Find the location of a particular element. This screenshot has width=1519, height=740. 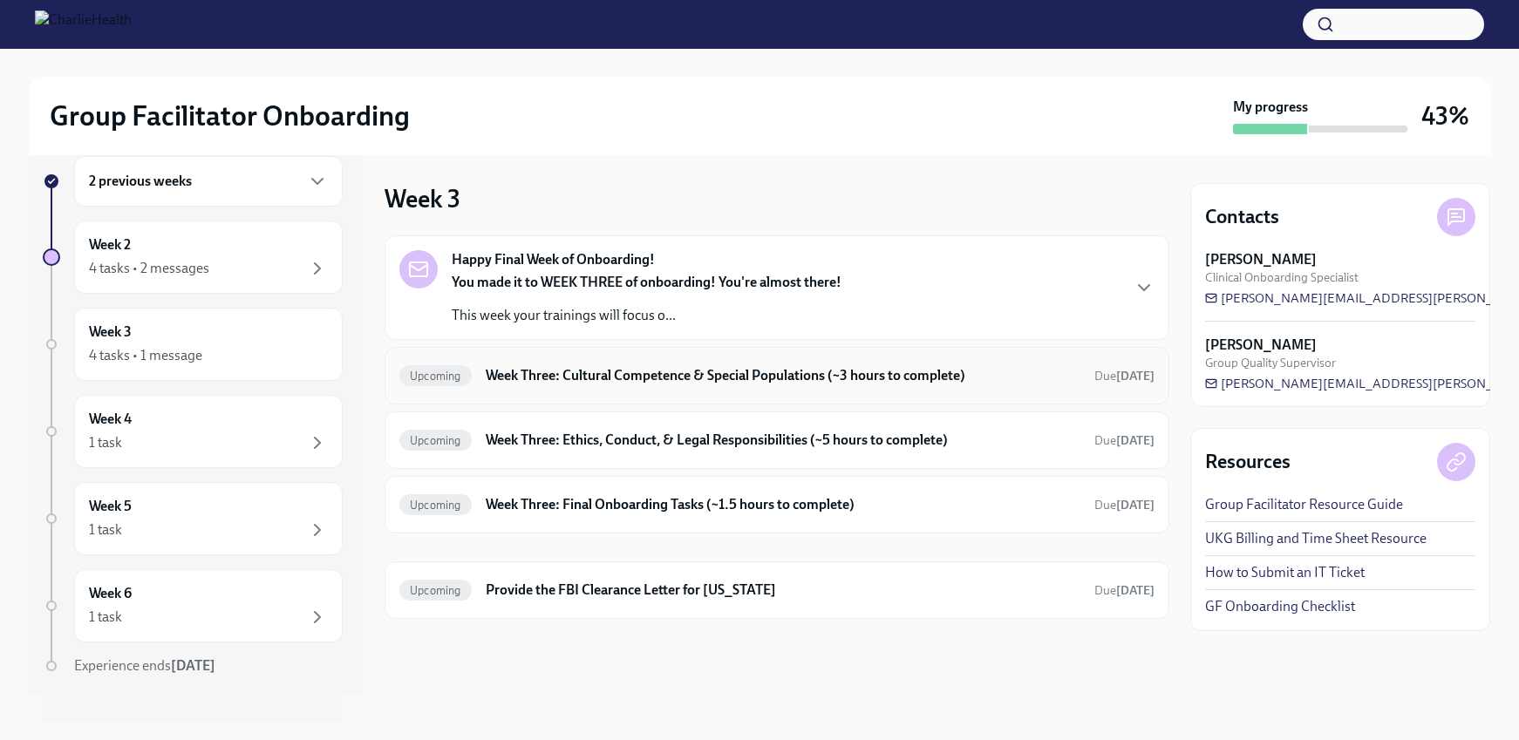

div: 4 tasks • 2 messages is located at coordinates (149, 269).